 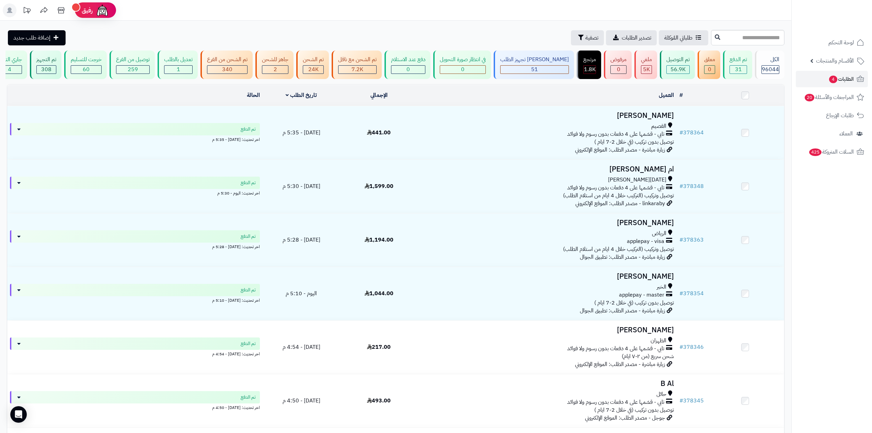 What do you see at coordinates (691, 400) in the screenshot?
I see `a: #378345` at bounding box center [691, 400].